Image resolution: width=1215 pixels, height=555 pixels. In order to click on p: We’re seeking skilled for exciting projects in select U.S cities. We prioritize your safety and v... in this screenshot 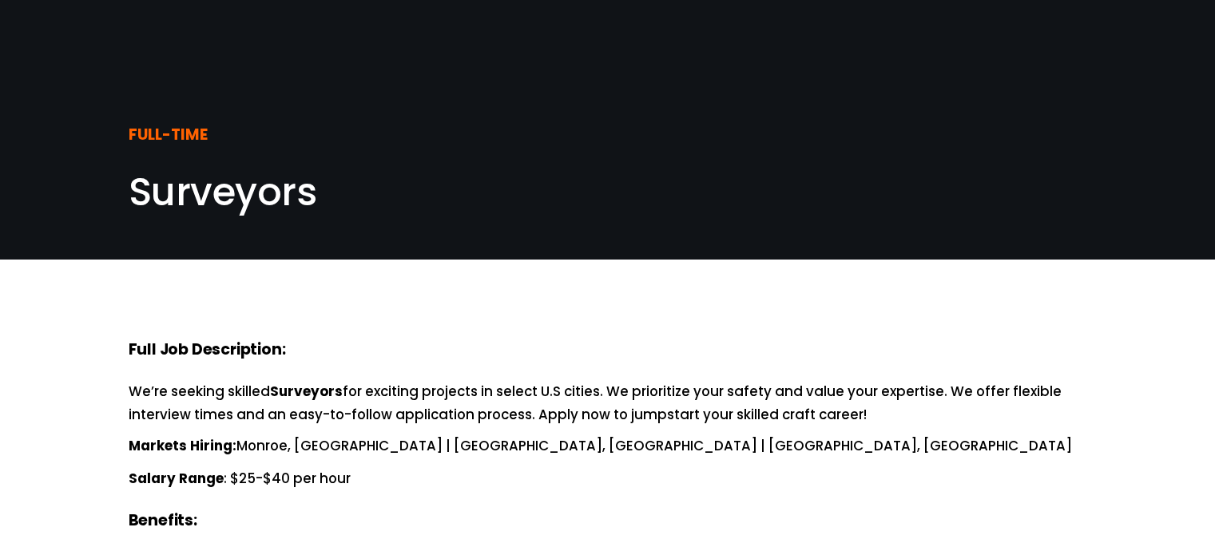, I will do `click(608, 404)`.